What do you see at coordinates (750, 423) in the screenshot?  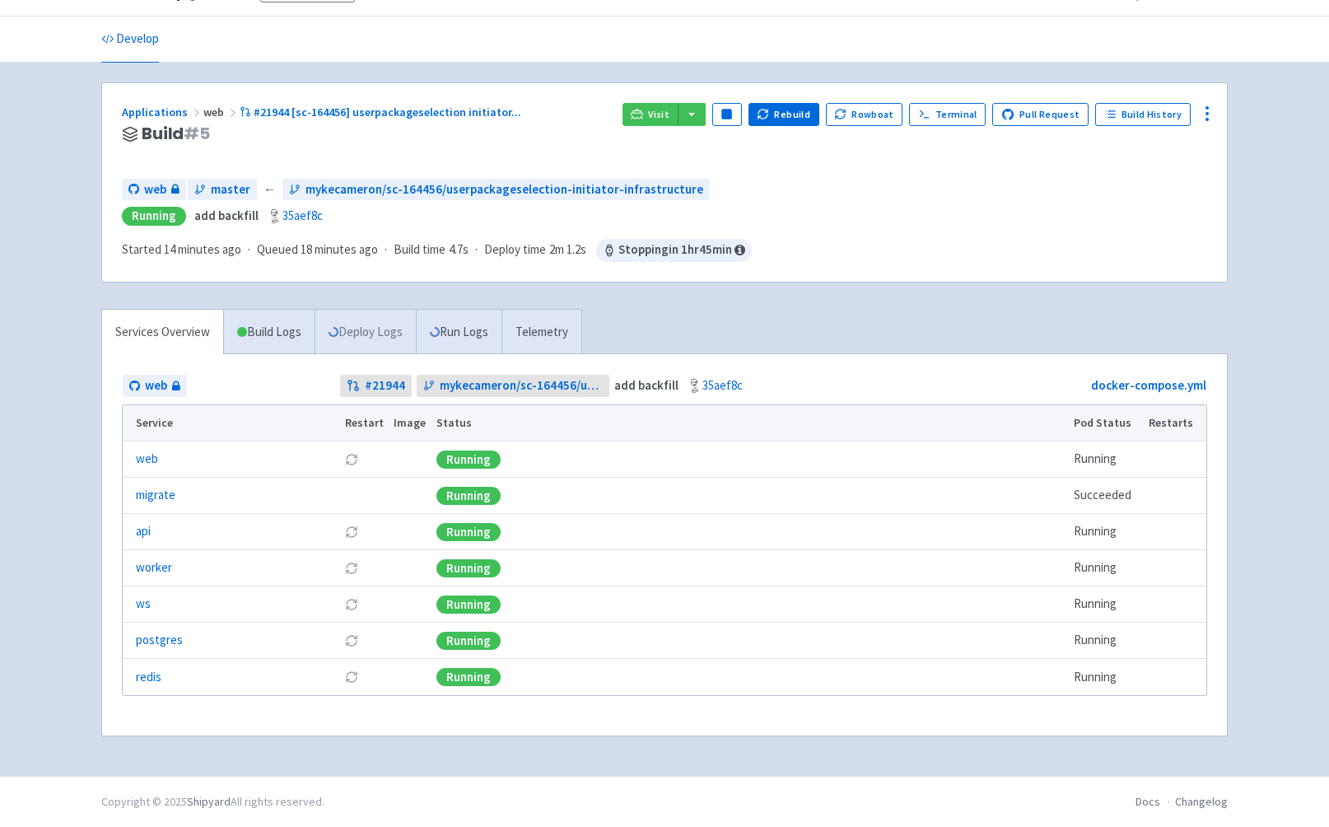 I see `th: Status` at bounding box center [750, 423].